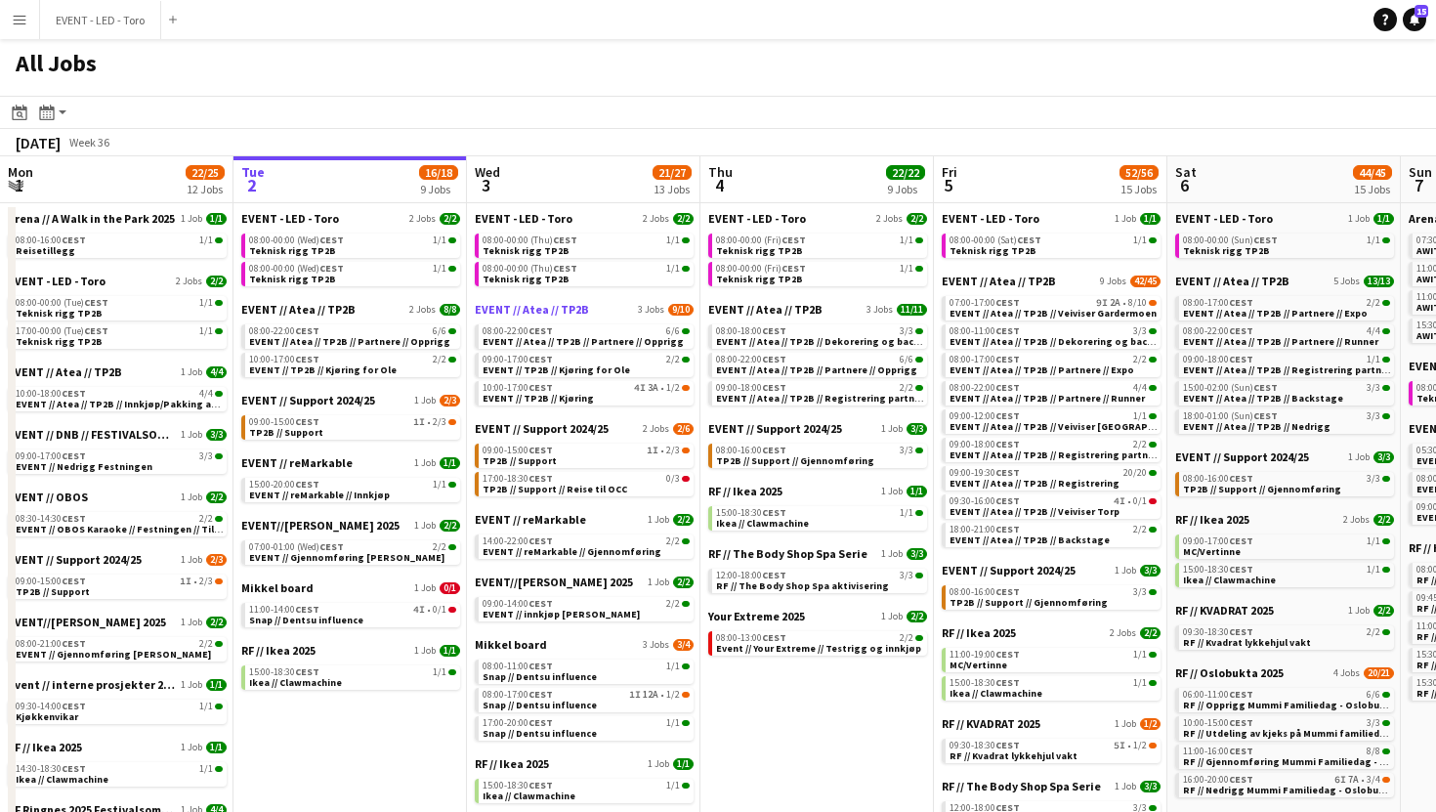 This screenshot has height=812, width=1436. Describe the element at coordinates (1257, 426) in the screenshot. I see `span: EVENT // Atea // TP2B // Nedrigg` at that location.